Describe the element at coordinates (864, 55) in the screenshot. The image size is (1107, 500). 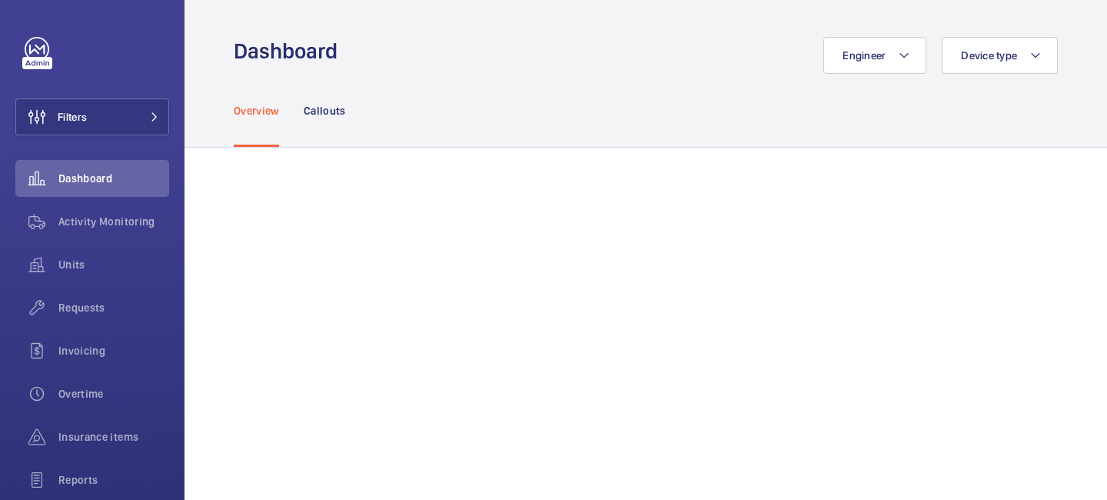
I see `span: Engineer` at that location.